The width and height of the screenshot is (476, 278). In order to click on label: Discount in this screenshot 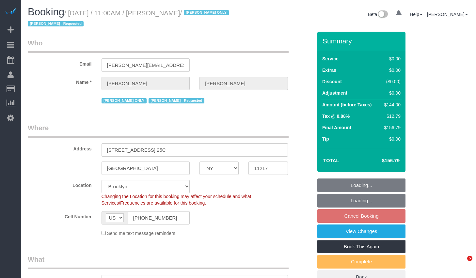, I will do `click(332, 82)`.